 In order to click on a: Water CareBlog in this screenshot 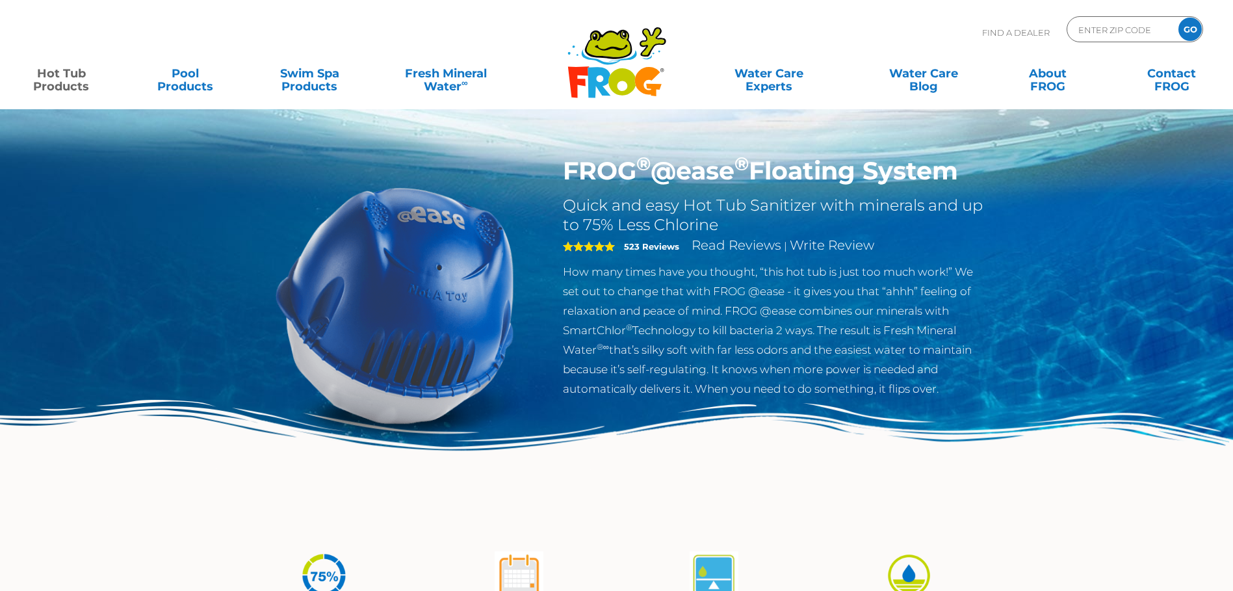, I will do `click(923, 73)`.